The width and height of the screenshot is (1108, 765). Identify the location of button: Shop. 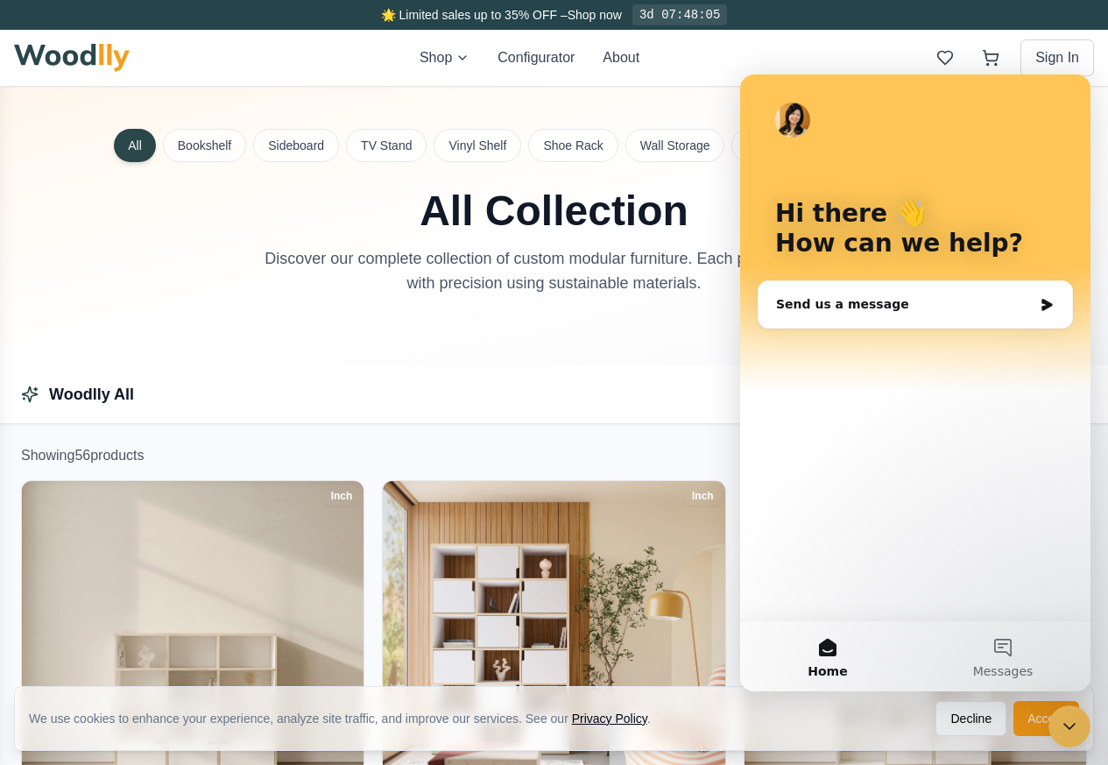
(444, 58).